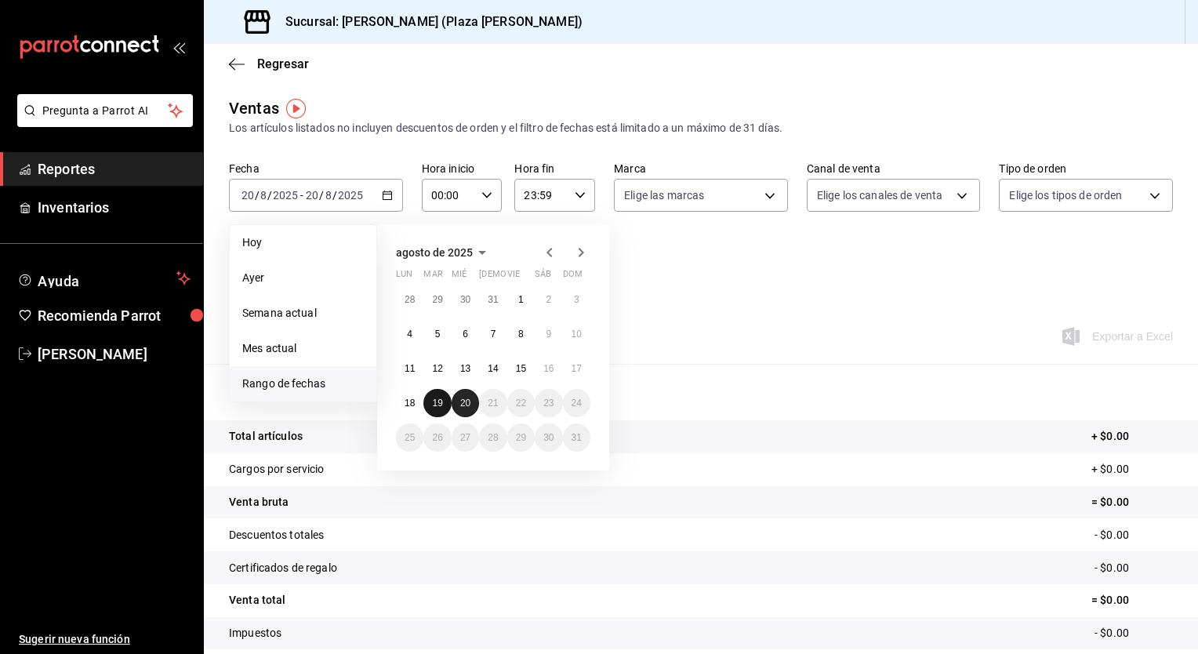 The height and width of the screenshot is (654, 1198). I want to click on span: Sugerir nueva función, so click(104, 639).